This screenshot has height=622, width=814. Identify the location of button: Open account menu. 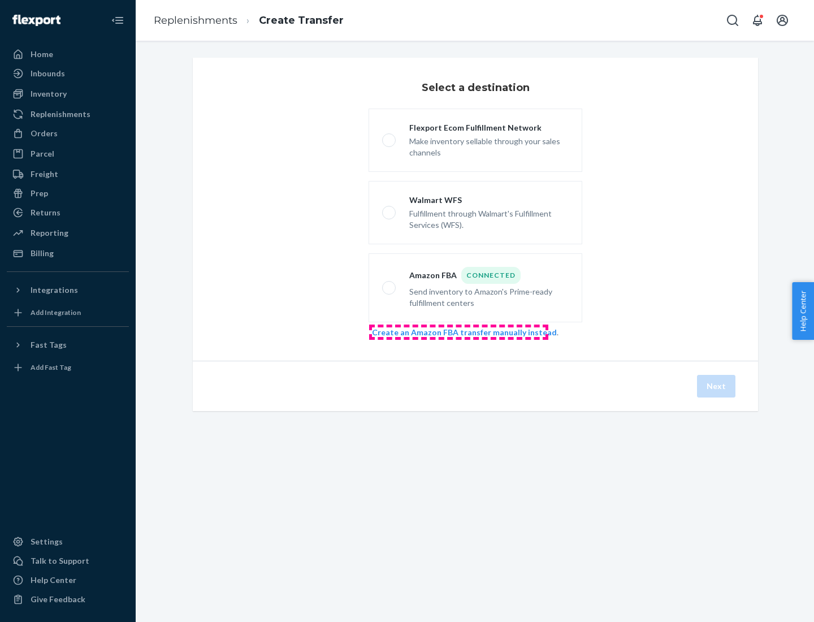
(782, 20).